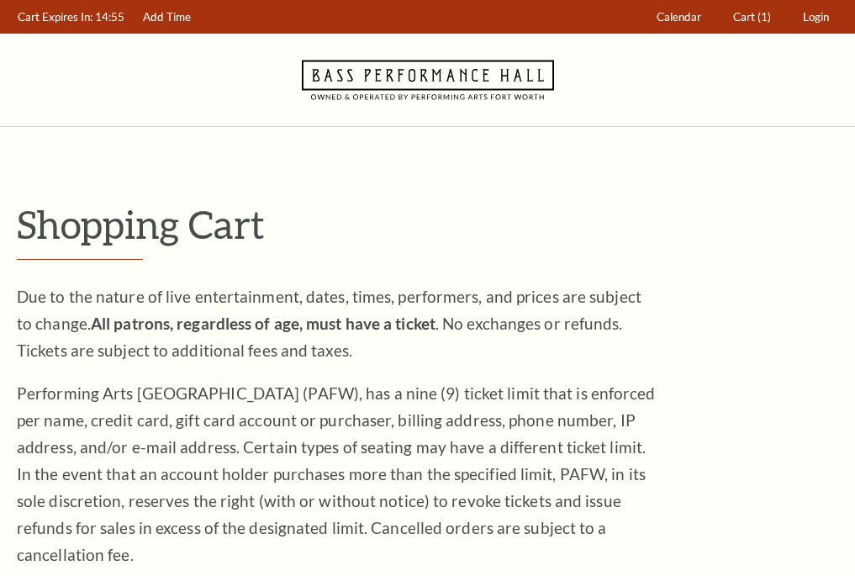 The image size is (855, 576). I want to click on a: Cart (1), so click(753, 17).